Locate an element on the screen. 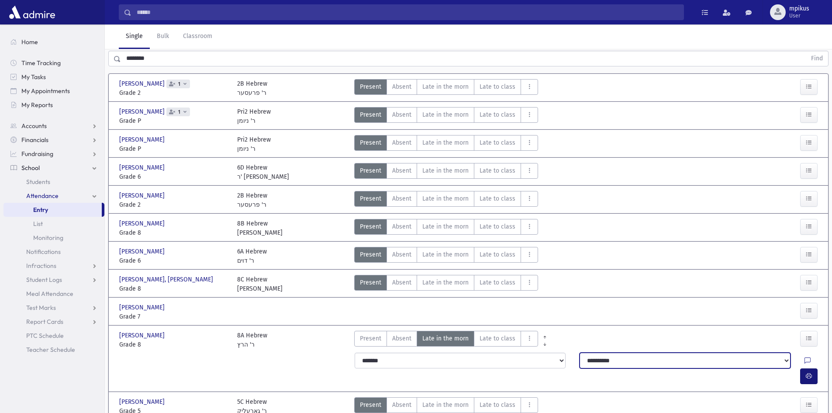  span: PTC Schedule is located at coordinates (45, 335).